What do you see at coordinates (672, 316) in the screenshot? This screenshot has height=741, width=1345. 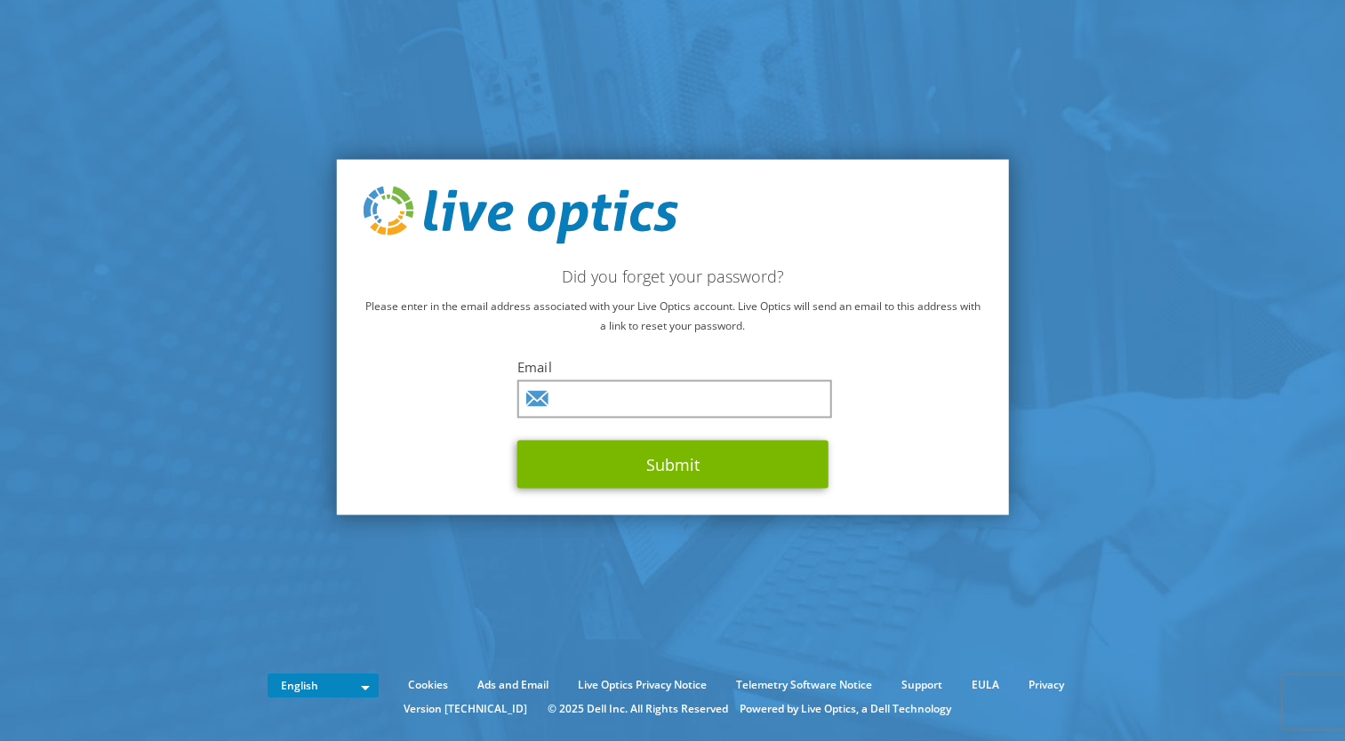 I see `p: Please enter in the email address associated with your Live Optics account. Live Optics will send...` at bounding box center [672, 316].